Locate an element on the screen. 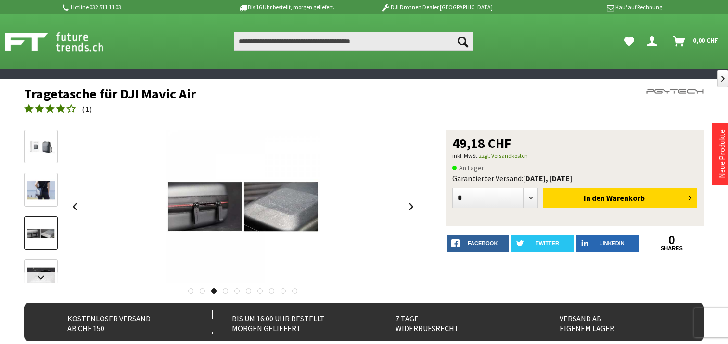 This screenshot has width=728, height=344. p: inkl. MwSt. is located at coordinates (574, 156).